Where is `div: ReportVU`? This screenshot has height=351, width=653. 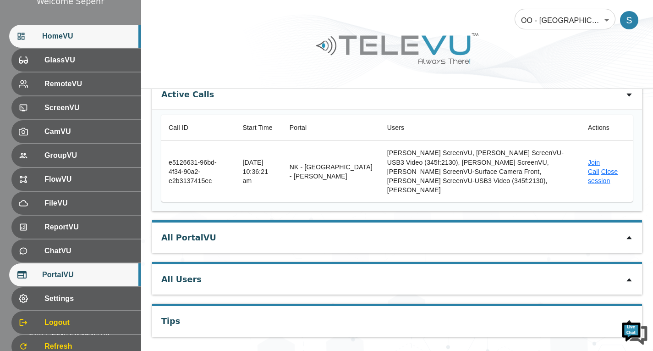 div: ReportVU is located at coordinates (76, 227).